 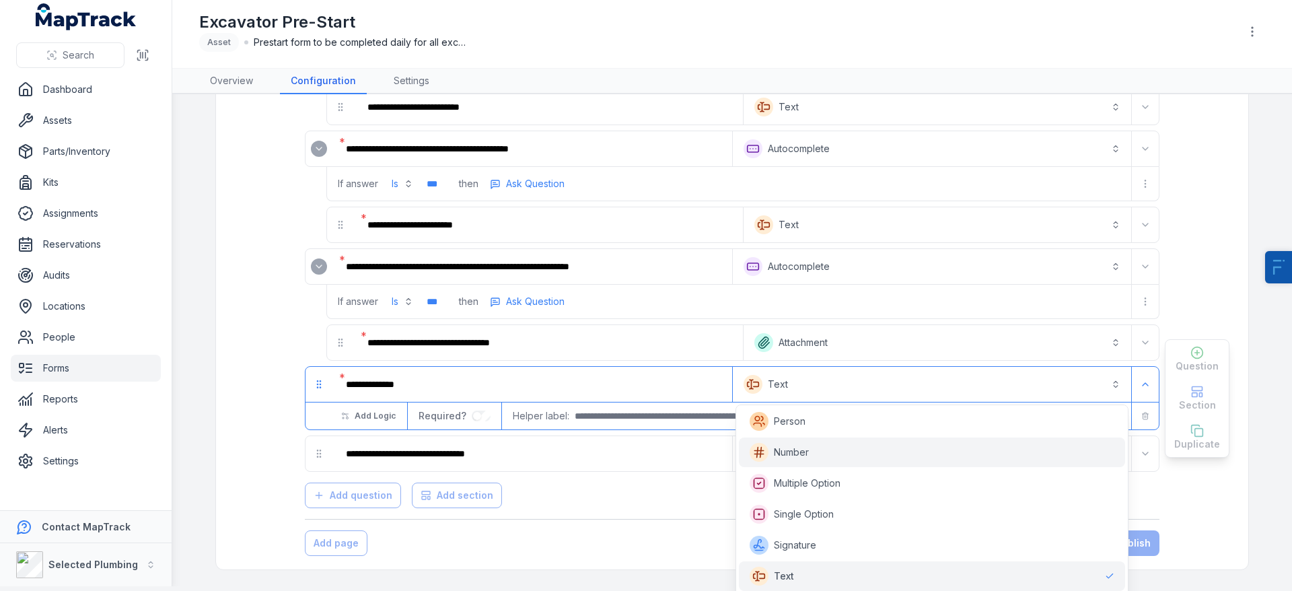 I want to click on span: Single Option, so click(x=803, y=514).